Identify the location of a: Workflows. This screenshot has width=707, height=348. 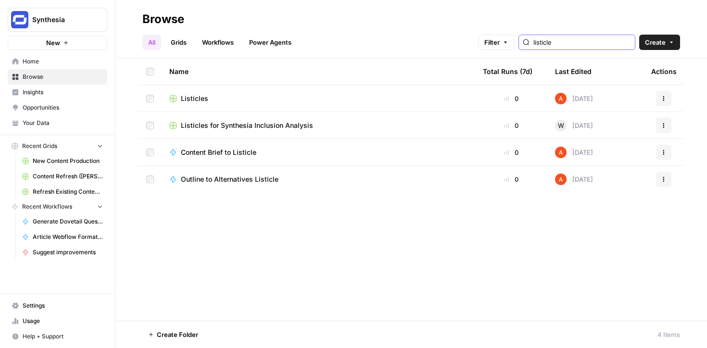
(218, 42).